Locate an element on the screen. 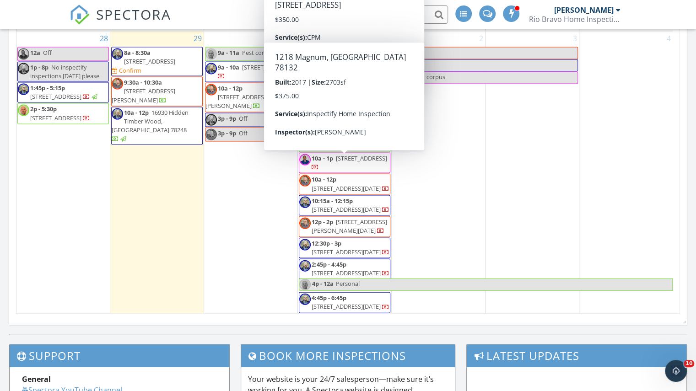 Image resolution: width=696 pixels, height=391 pixels. a: Go to October 4, 2025 is located at coordinates (669, 38).